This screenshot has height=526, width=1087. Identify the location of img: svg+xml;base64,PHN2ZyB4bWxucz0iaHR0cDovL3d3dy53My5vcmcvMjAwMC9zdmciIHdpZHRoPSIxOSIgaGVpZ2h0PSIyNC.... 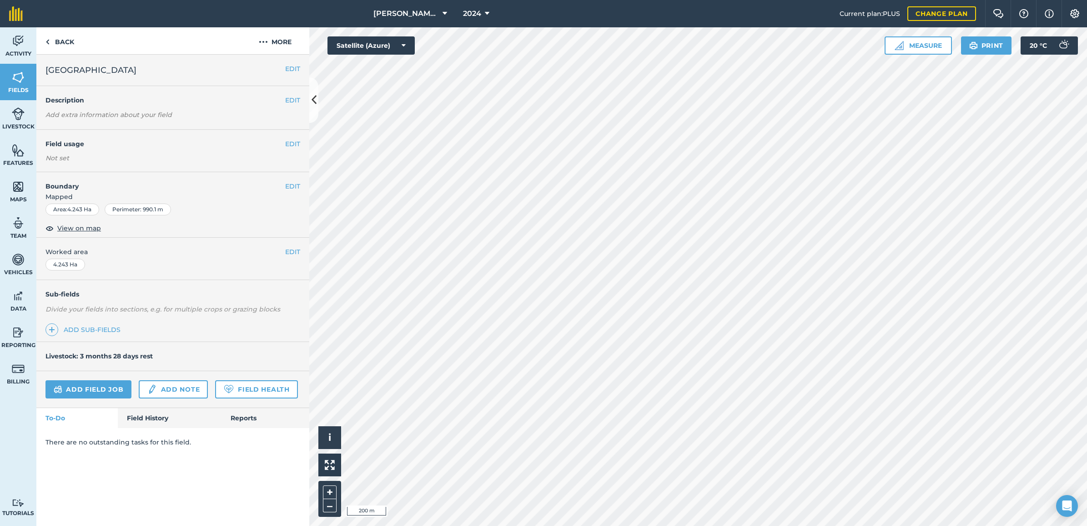
(974, 45).